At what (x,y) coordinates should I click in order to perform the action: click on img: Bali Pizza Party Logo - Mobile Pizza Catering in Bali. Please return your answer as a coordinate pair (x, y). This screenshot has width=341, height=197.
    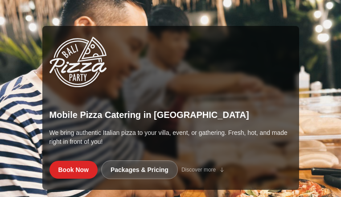
    Looking at the image, I should click on (78, 62).